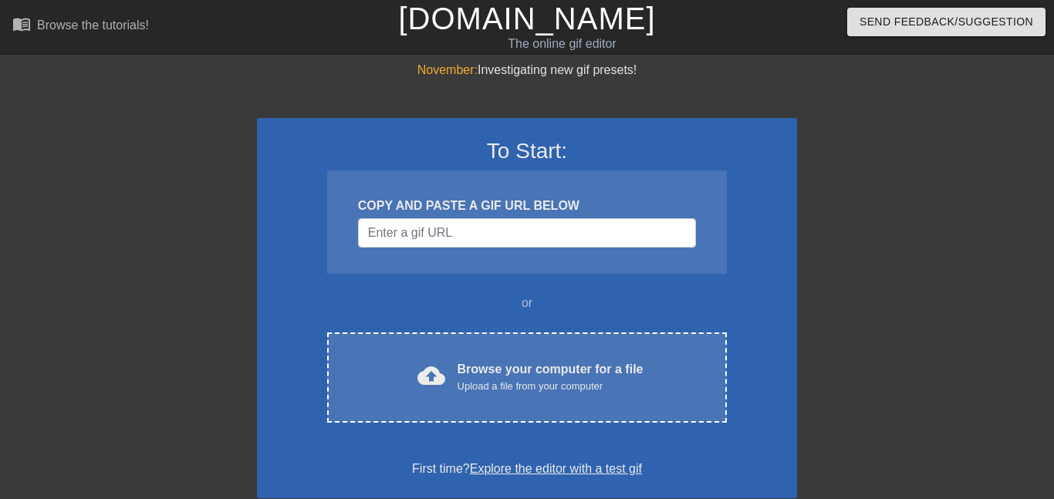 The image size is (1054, 499). I want to click on input: Username, so click(527, 233).